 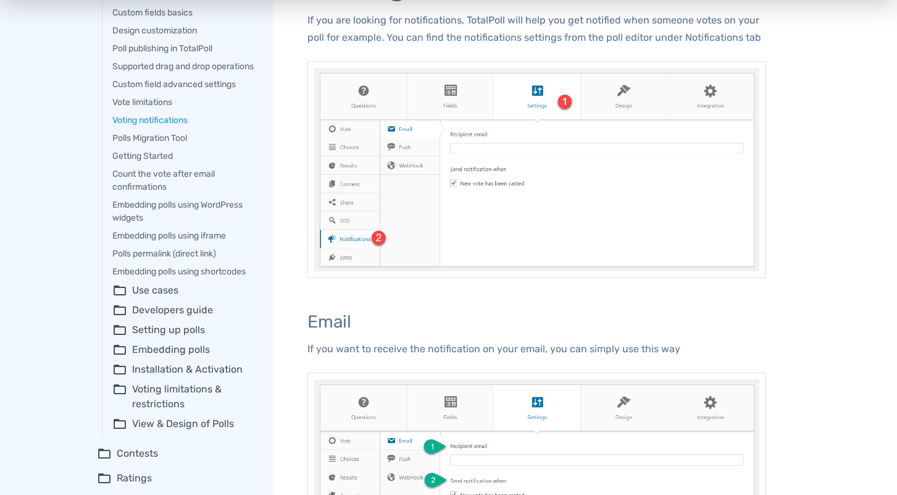 I want to click on summary: folder_openView & Design of Polls, so click(x=184, y=424).